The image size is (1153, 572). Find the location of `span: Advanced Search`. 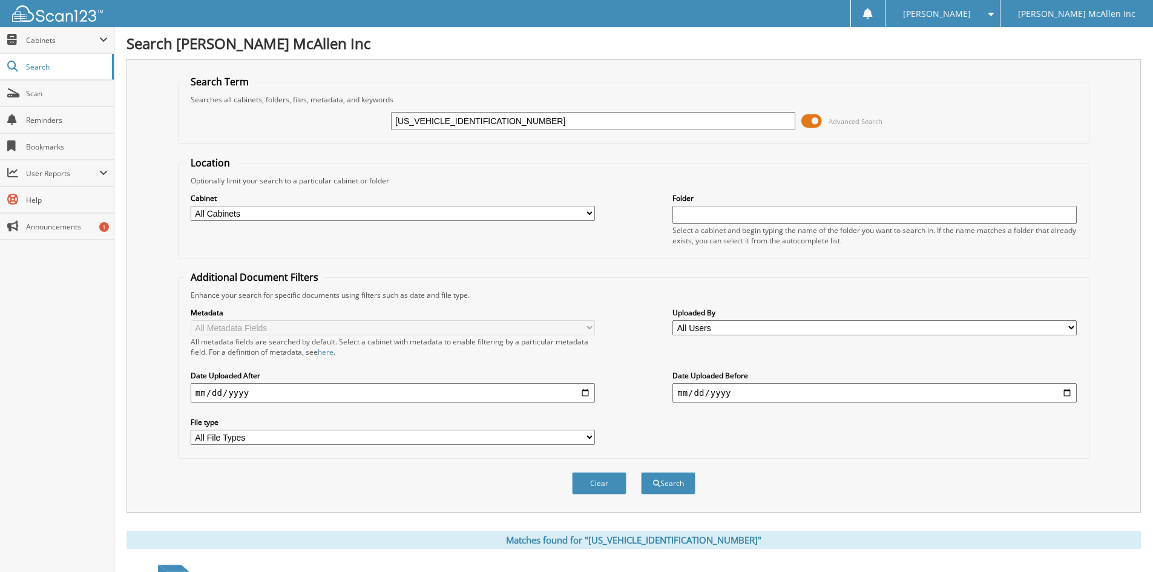

span: Advanced Search is located at coordinates (855, 121).